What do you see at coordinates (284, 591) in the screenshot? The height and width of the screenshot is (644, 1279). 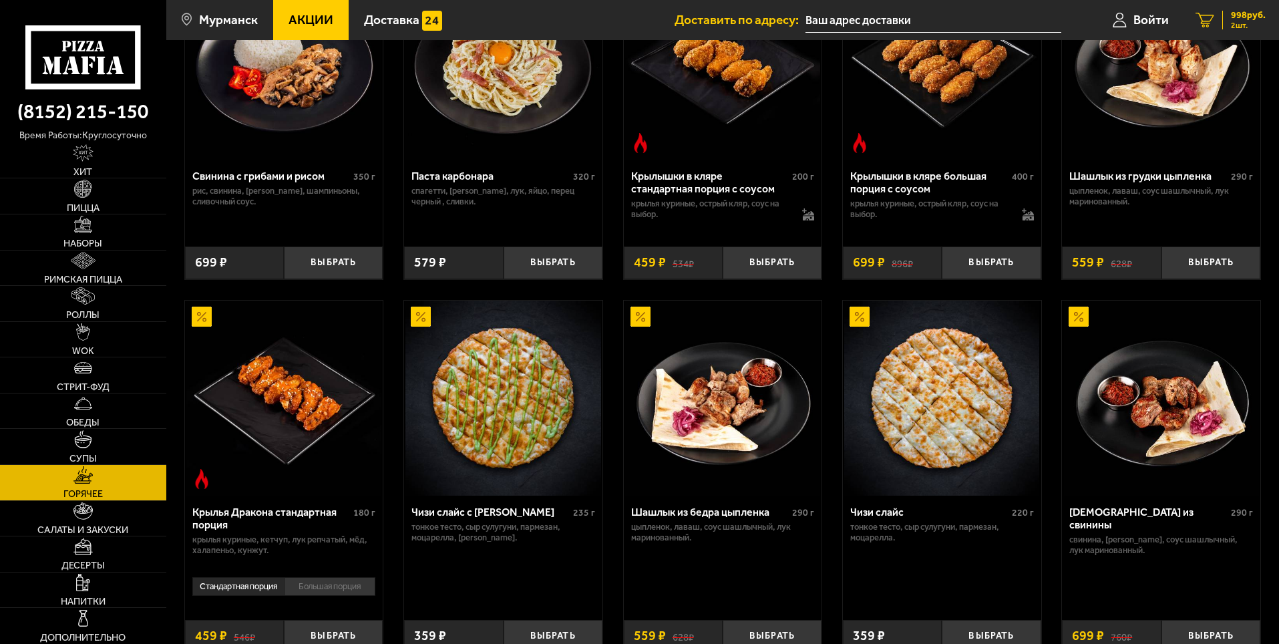 I see `div: 0` at bounding box center [284, 591].